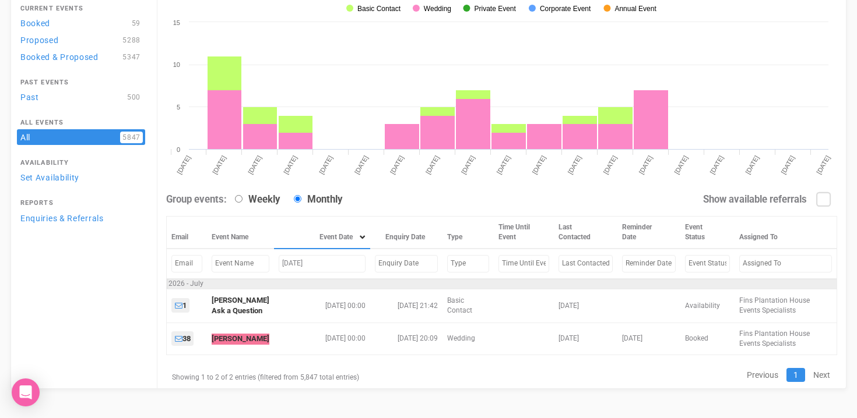  I want to click on tspan: 0, so click(178, 150).